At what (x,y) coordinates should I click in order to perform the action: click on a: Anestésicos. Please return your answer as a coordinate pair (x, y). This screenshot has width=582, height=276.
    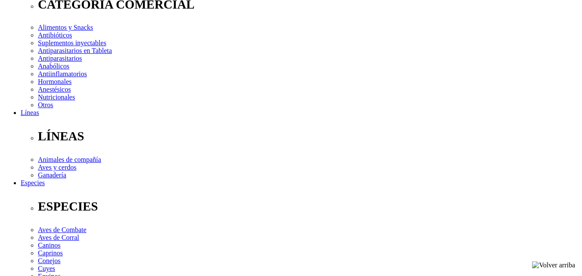
    Looking at the image, I should click on (54, 89).